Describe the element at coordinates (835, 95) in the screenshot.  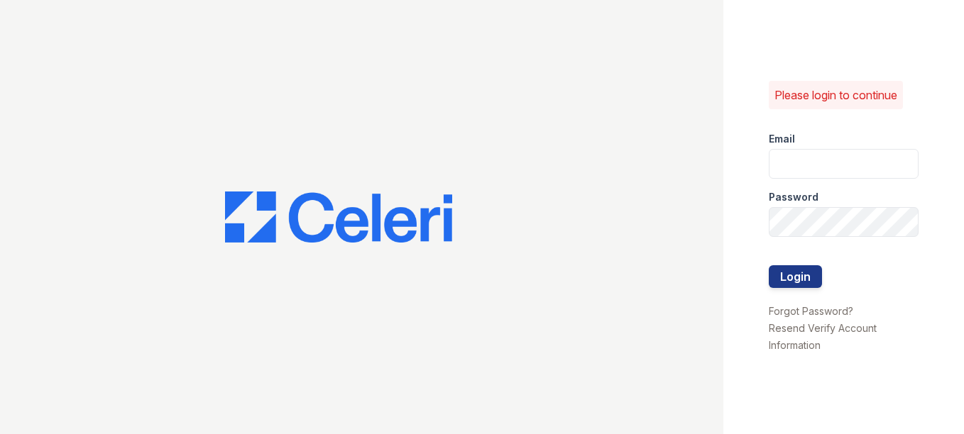
I see `p: Please login to continue` at that location.